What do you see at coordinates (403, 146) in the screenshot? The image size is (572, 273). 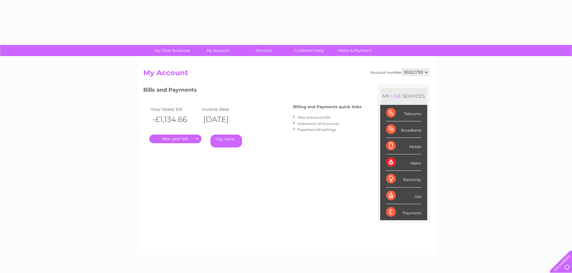 I see `div: Mobile` at bounding box center [403, 146].